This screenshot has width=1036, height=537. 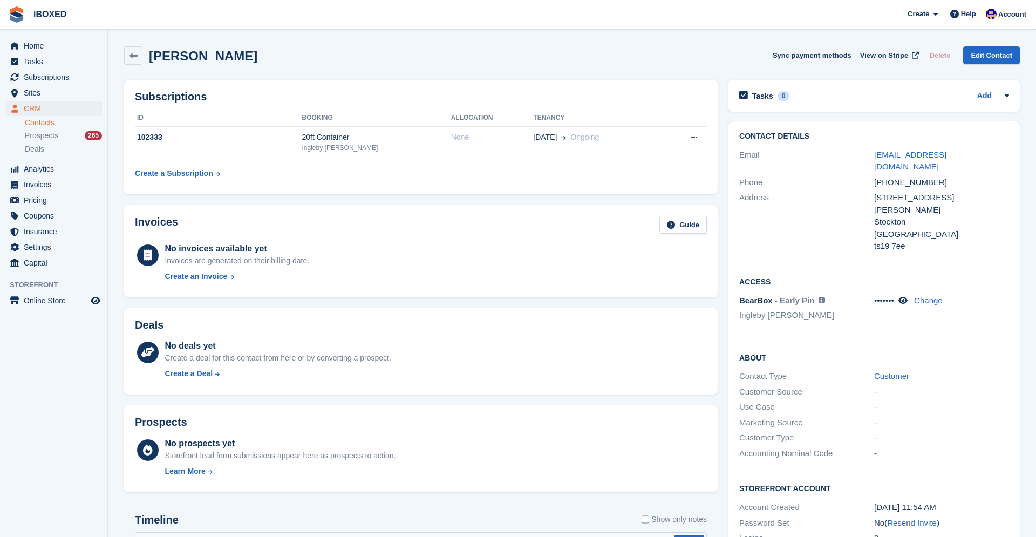 What do you see at coordinates (888, 55) in the screenshot?
I see `a: View on Stripe` at bounding box center [888, 55].